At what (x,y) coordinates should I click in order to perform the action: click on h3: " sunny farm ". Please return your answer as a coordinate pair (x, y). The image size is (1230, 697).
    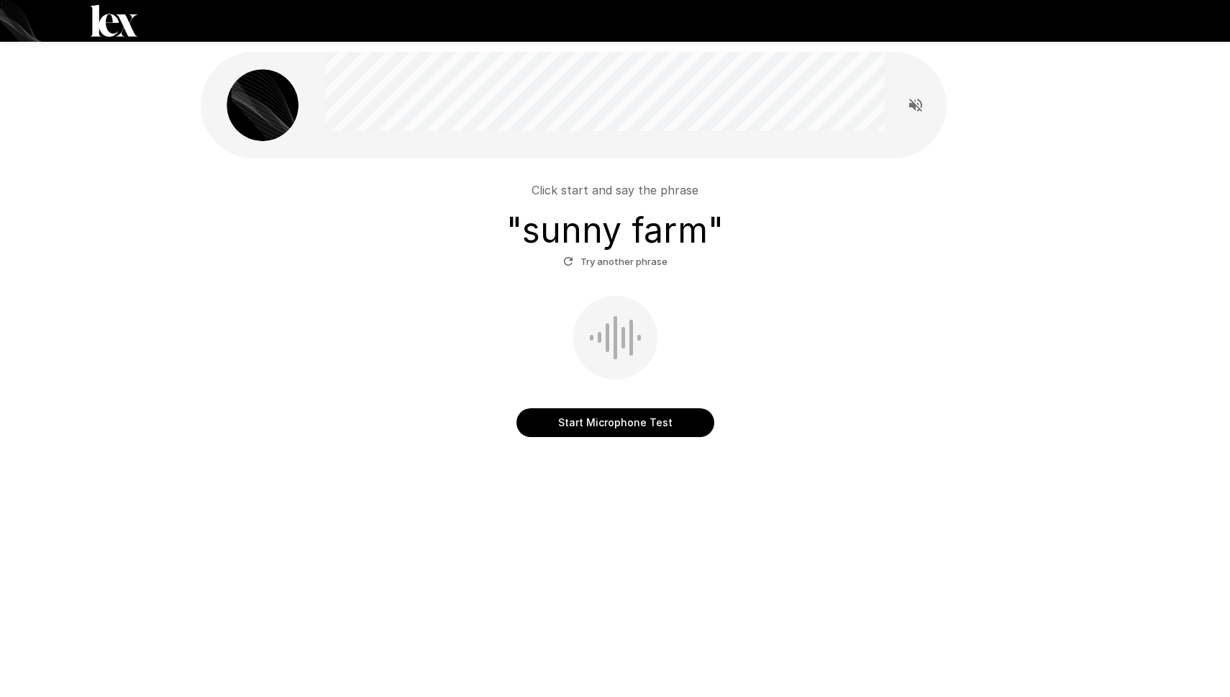
    Looking at the image, I should click on (615, 230).